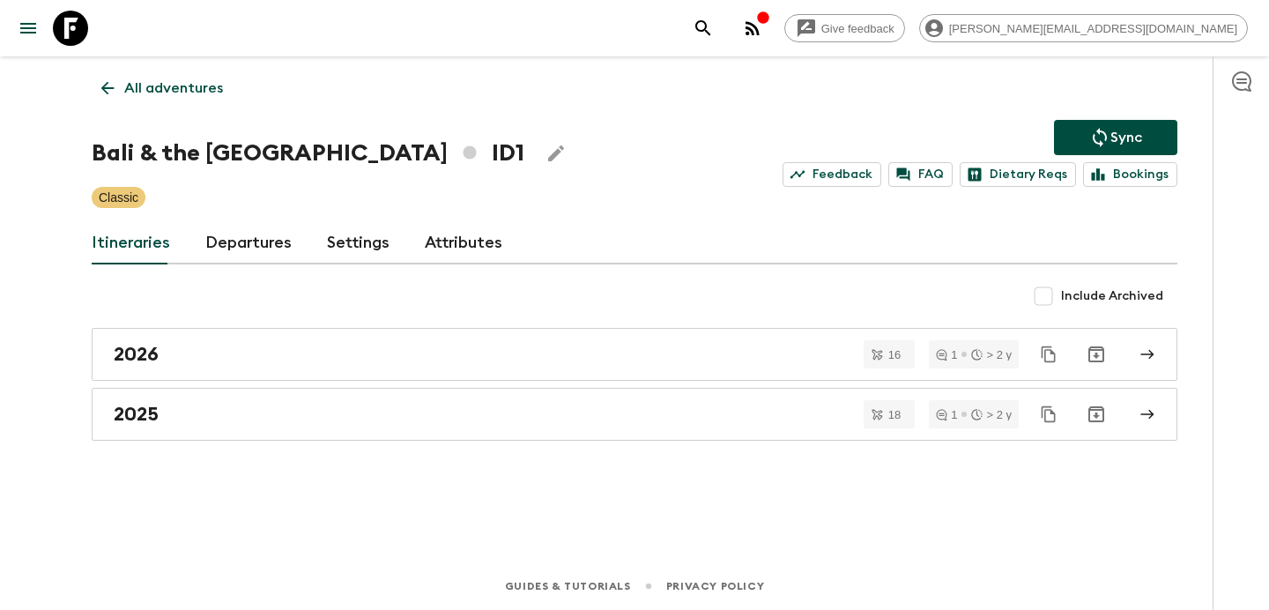 The image size is (1269, 610). What do you see at coordinates (130, 243) in the screenshot?
I see `a: Itineraries` at bounding box center [130, 243].